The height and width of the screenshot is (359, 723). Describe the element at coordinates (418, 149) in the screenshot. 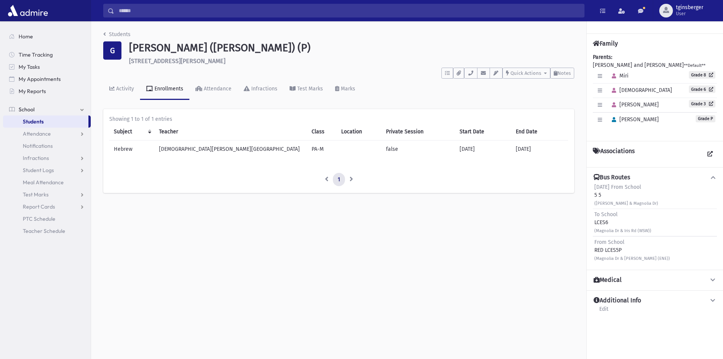

I see `td: false` at that location.